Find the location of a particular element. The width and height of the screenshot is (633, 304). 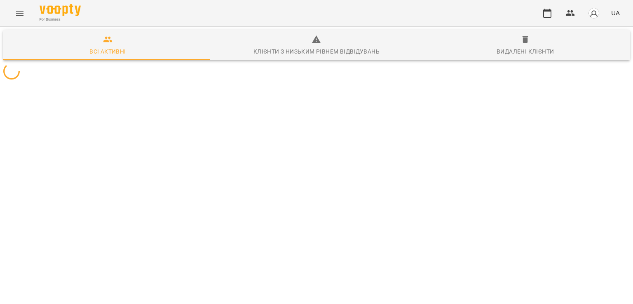

div: Видалені клієнти is located at coordinates (525, 52).